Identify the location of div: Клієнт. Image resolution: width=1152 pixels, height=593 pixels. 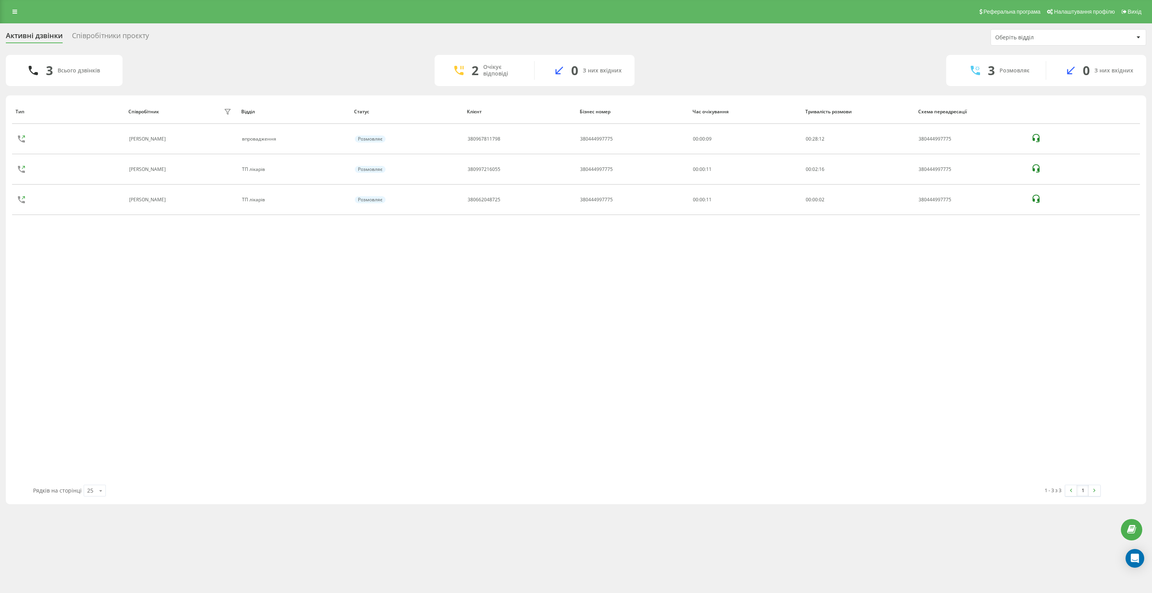
(519, 112).